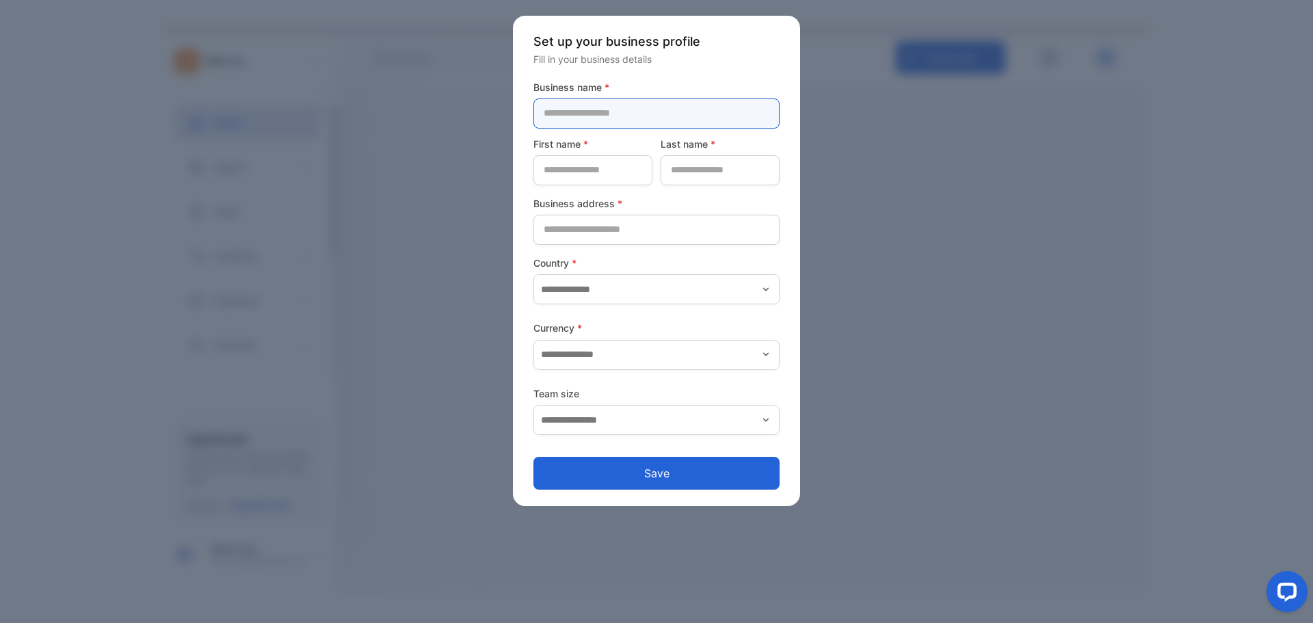 Image resolution: width=1313 pixels, height=623 pixels. Describe the element at coordinates (657, 328) in the screenshot. I see `label: Currency` at that location.